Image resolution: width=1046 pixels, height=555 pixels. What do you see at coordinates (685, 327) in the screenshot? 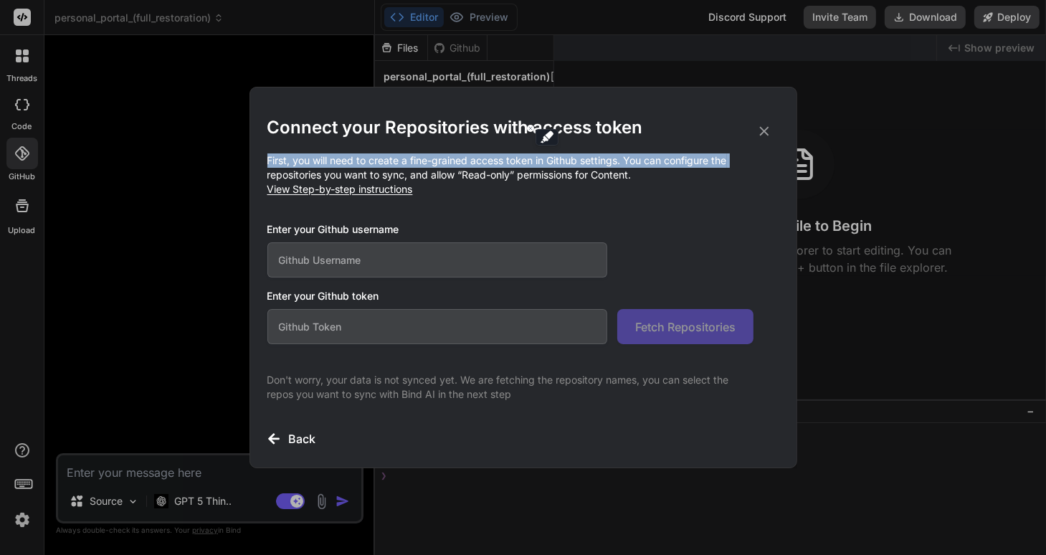
I see `span: Fetch Repositories` at bounding box center [685, 327].